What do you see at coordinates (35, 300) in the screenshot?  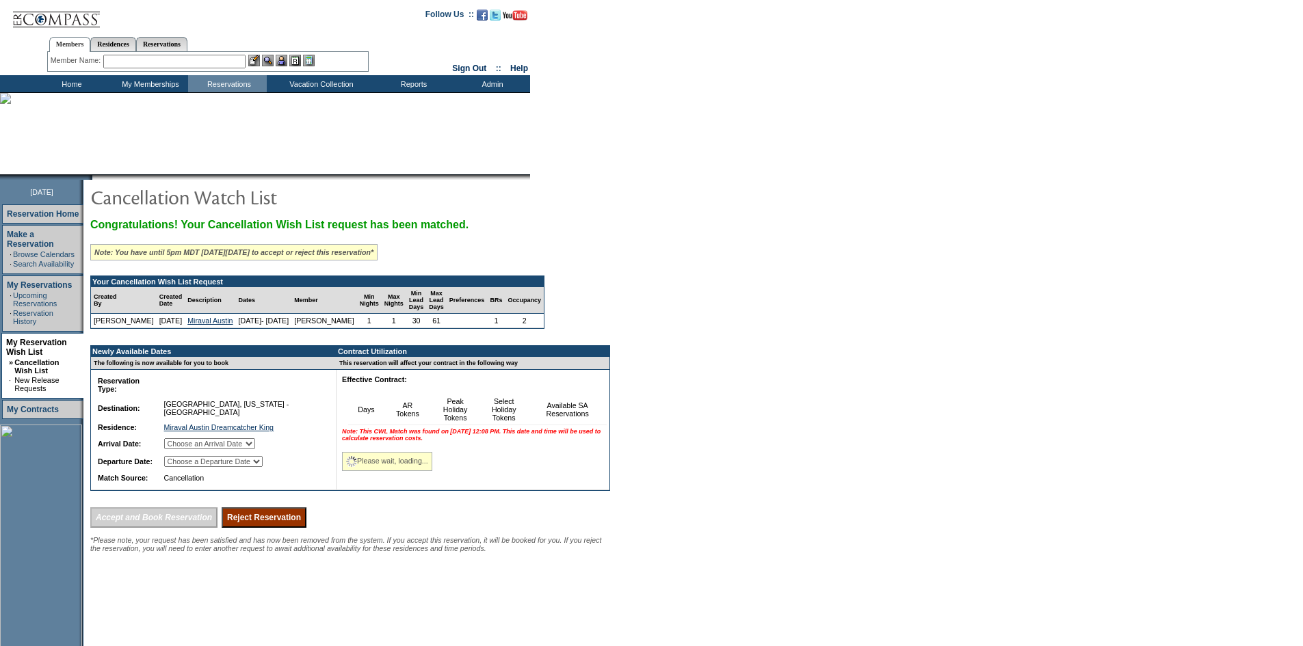 I see `a: Upcoming Reservations` at bounding box center [35, 300].